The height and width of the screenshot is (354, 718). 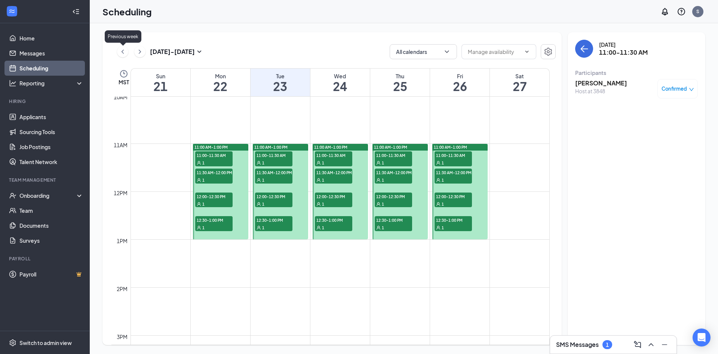 I want to click on h1: Scheduling, so click(x=127, y=12).